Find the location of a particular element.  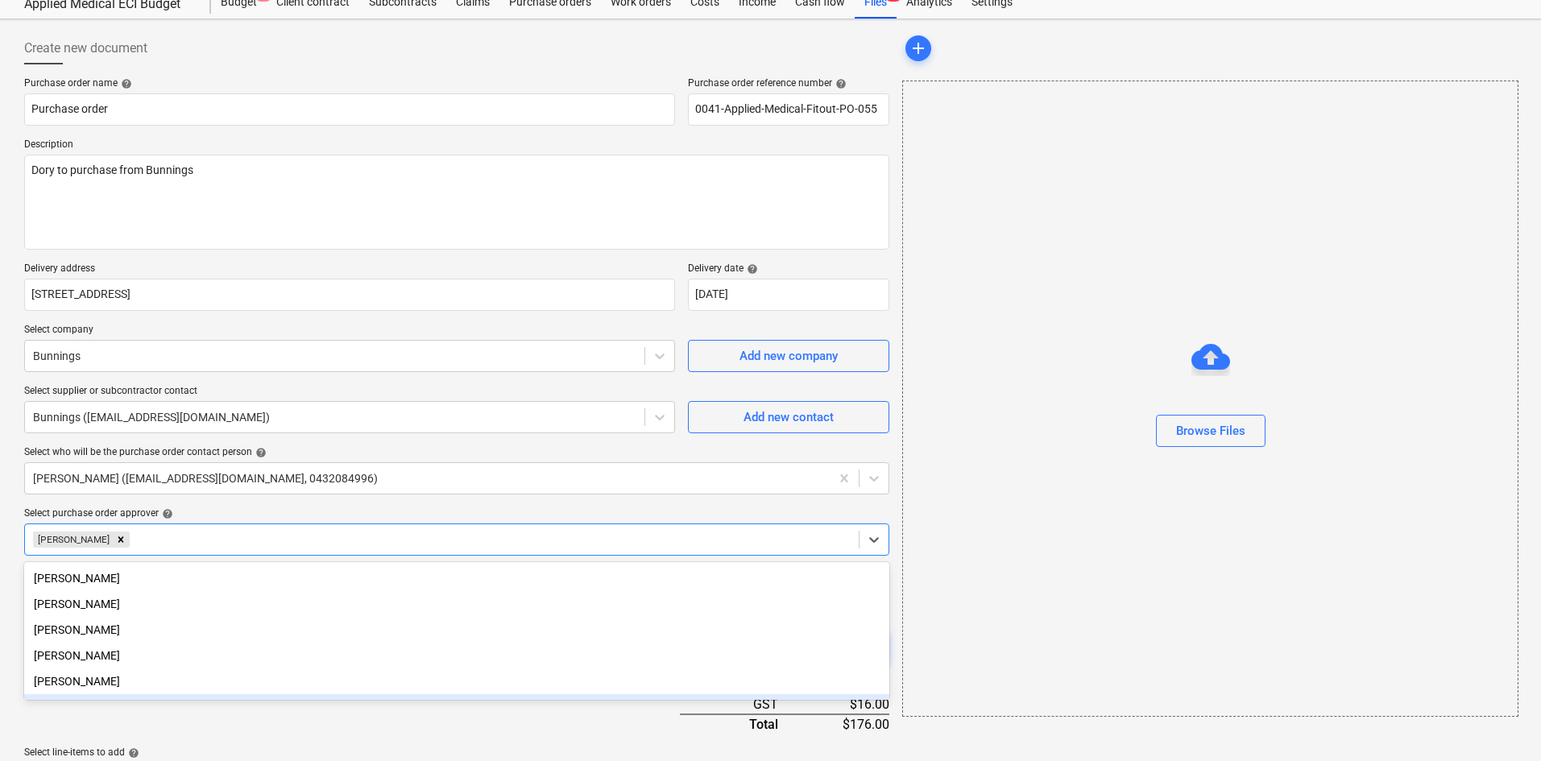

p: Select supplier or subcontractor contact is located at coordinates (350, 393).